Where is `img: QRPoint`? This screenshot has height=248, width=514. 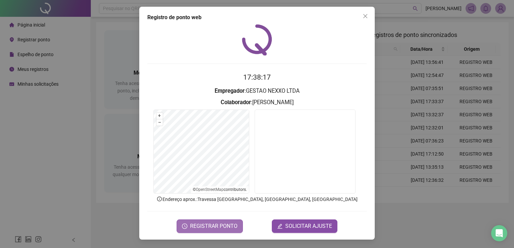 img: QRPoint is located at coordinates (257, 40).